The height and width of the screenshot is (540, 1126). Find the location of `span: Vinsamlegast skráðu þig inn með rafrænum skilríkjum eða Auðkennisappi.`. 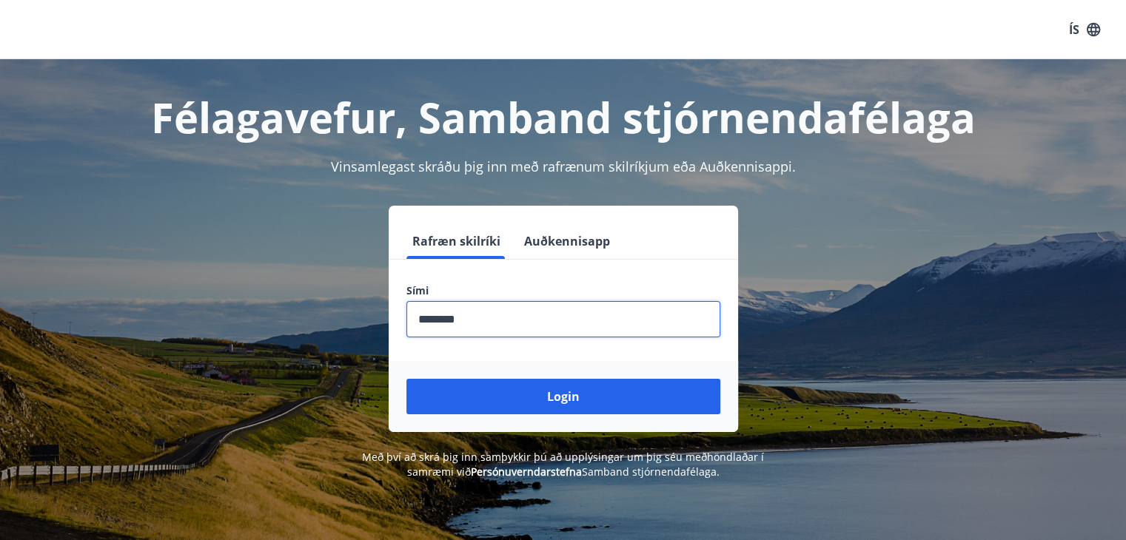

span: Vinsamlegast skráðu þig inn með rafrænum skilríkjum eða Auðkennisappi. is located at coordinates (563, 167).